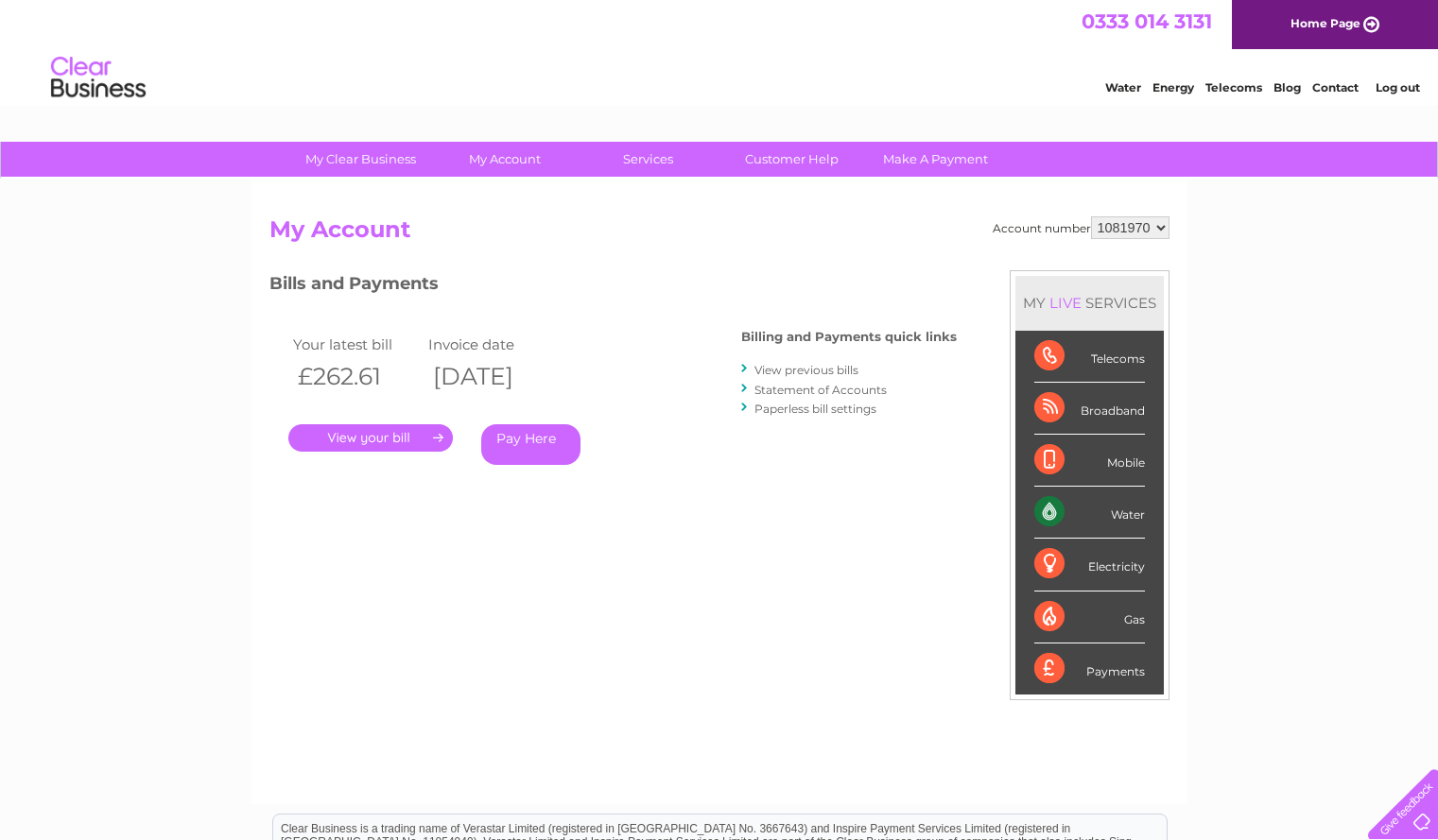  I want to click on h3: Bills and Payments, so click(613, 287).